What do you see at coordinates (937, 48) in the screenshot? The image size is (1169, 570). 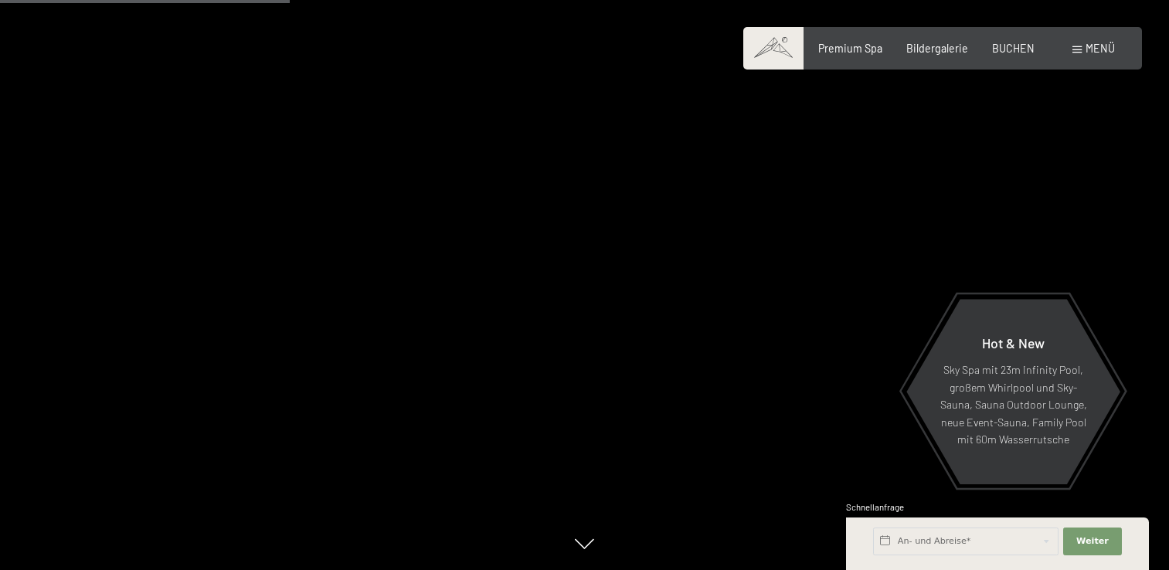 I see `span: Bildergalerie` at bounding box center [937, 48].